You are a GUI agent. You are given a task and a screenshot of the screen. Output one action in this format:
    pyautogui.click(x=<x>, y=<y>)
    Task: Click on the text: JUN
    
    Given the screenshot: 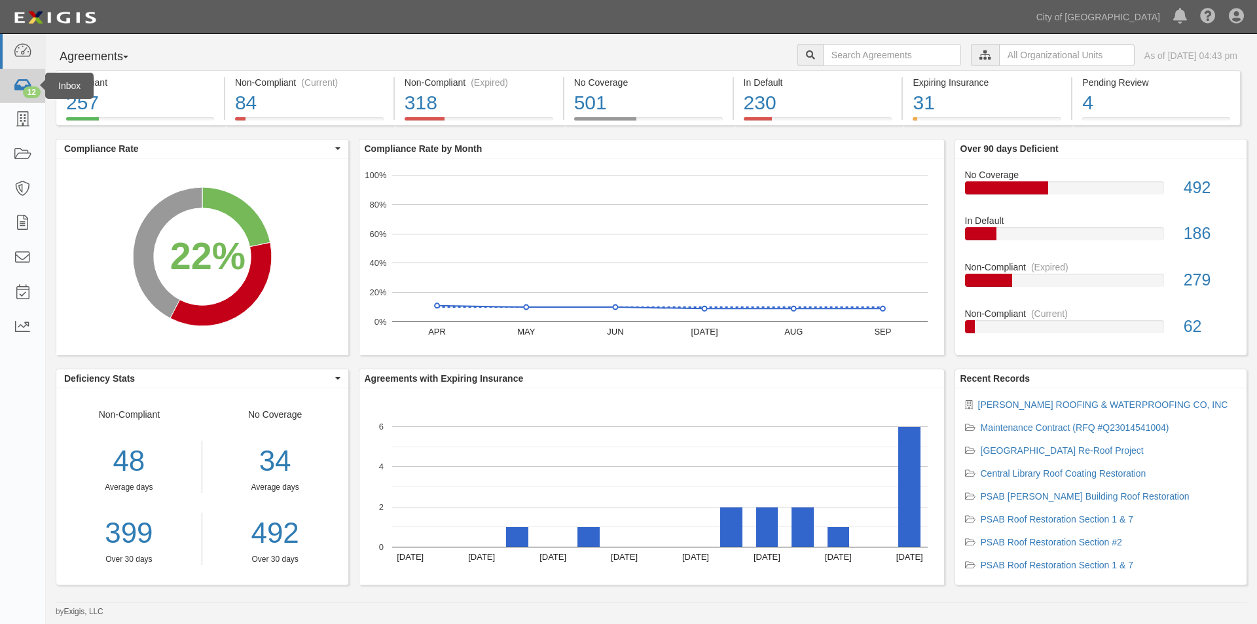 What is the action you would take?
    pyautogui.click(x=615, y=331)
    